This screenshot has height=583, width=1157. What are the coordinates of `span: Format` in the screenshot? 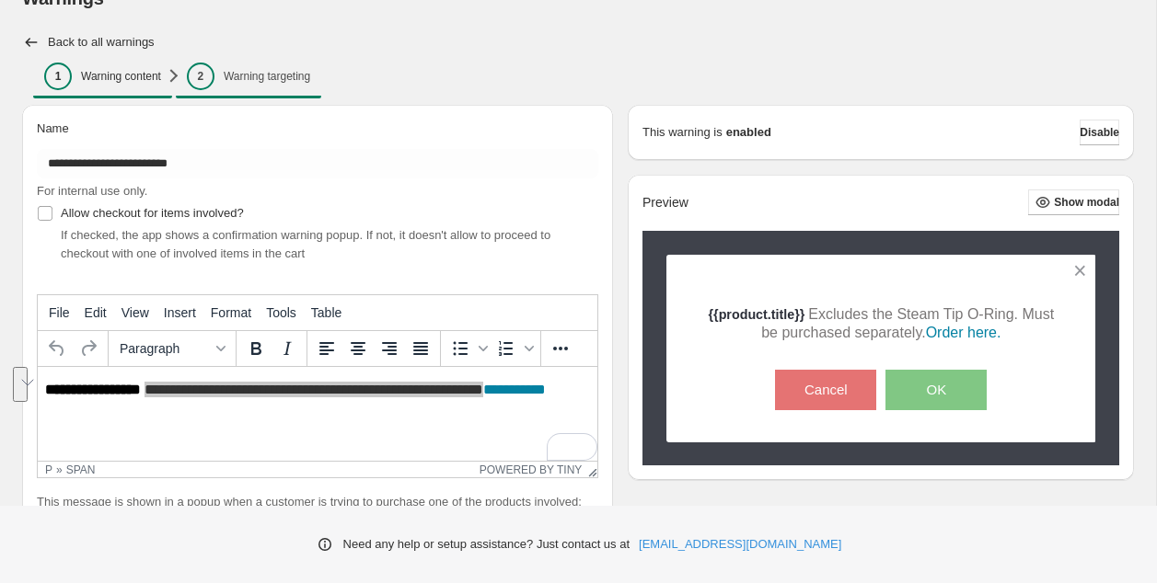 It's located at (231, 313).